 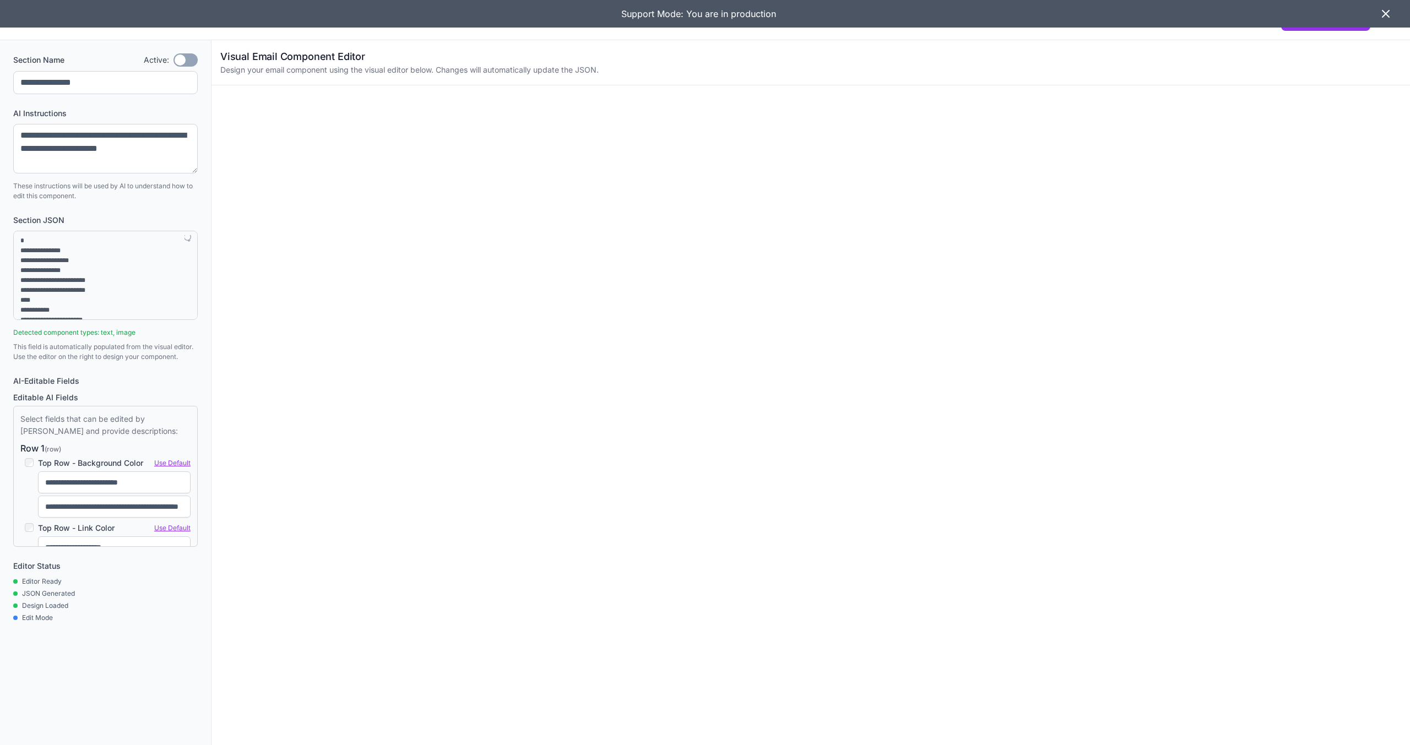 I want to click on span: JSON Generated, so click(x=48, y=594).